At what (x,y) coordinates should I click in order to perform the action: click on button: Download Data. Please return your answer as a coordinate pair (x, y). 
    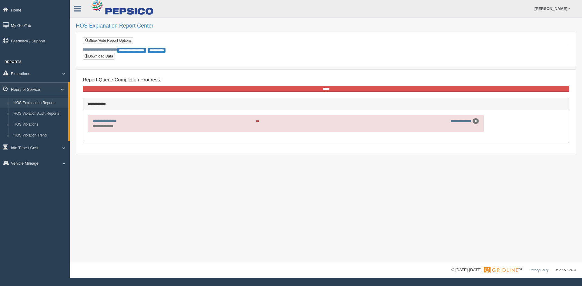
    Looking at the image, I should click on (99, 56).